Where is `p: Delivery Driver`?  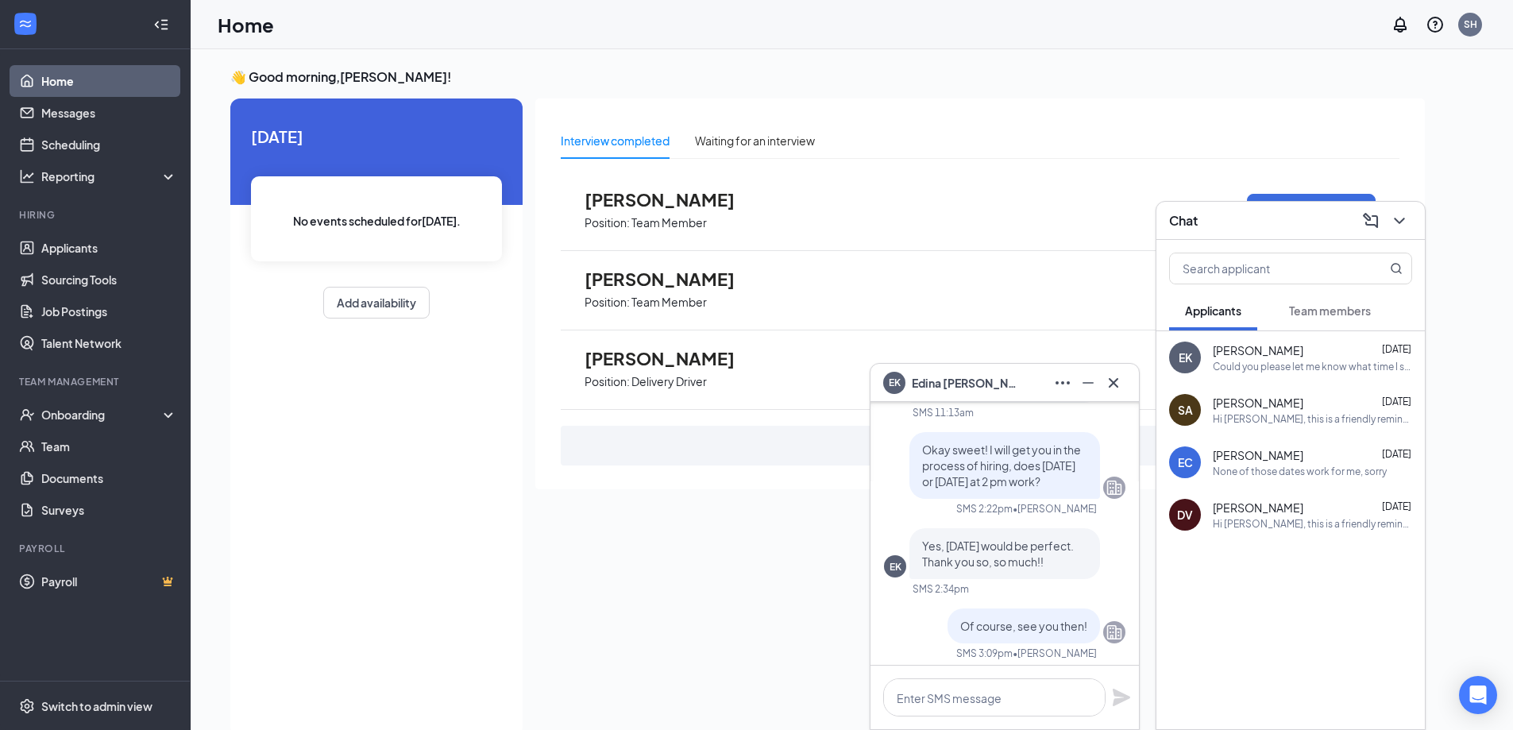
p: Delivery Driver is located at coordinates (669, 381).